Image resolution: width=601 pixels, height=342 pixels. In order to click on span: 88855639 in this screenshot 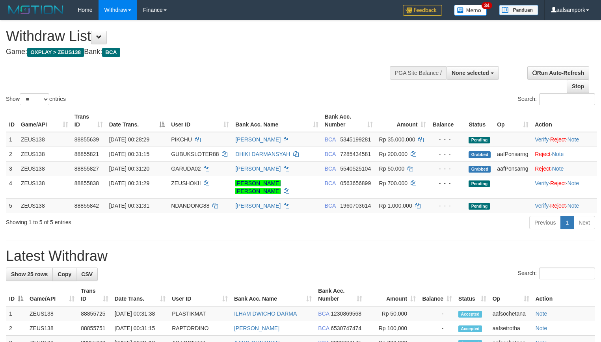, I will do `click(87, 139)`.